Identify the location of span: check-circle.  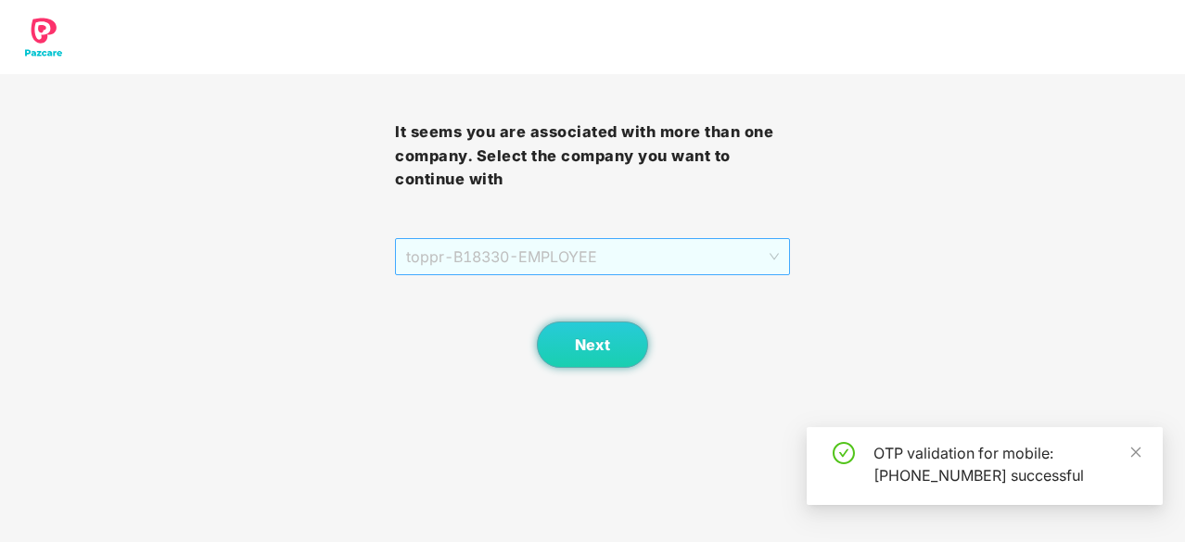
(844, 453).